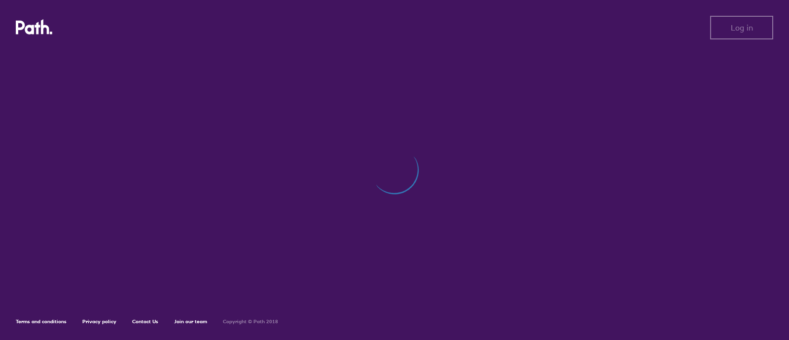  What do you see at coordinates (741, 28) in the screenshot?
I see `span: Log in` at bounding box center [741, 28].